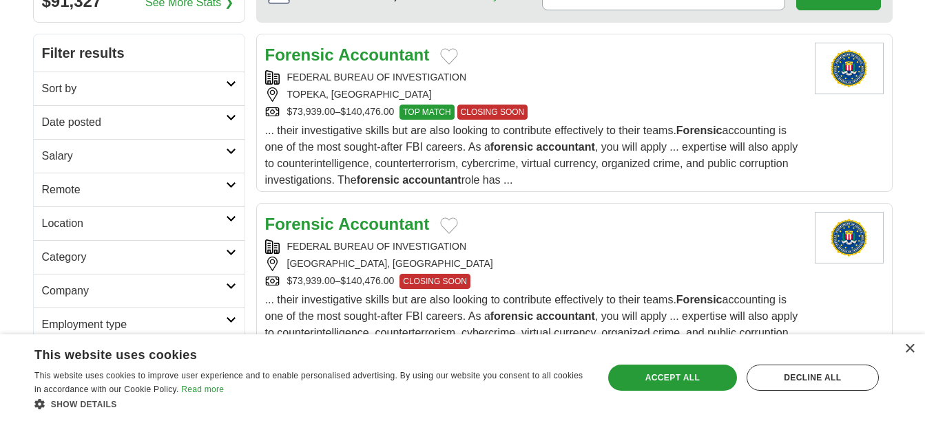 The height and width of the screenshot is (421, 925). I want to click on h2: Remote, so click(134, 190).